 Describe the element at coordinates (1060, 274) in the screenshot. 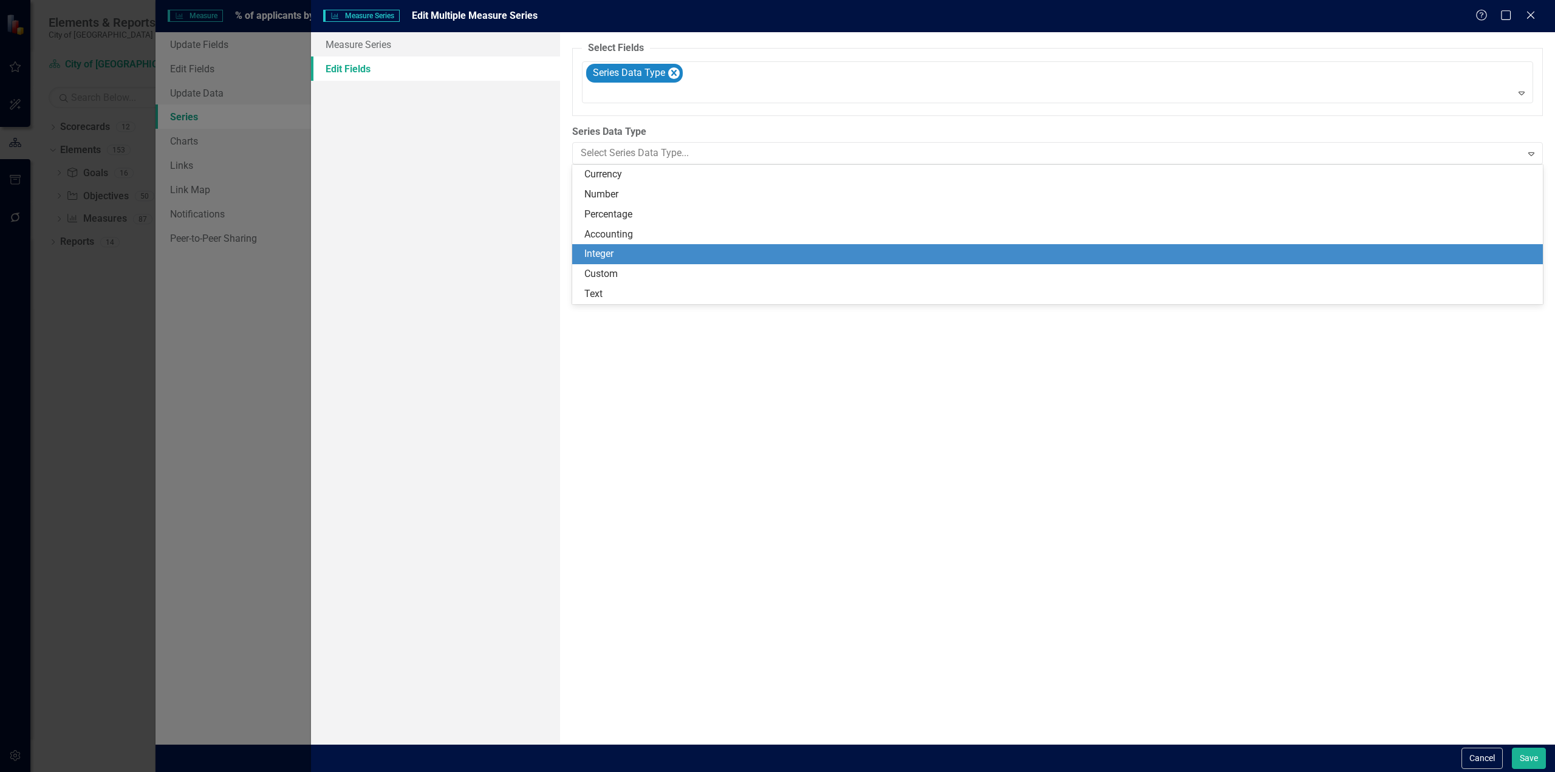

I see `div: Custom` at that location.